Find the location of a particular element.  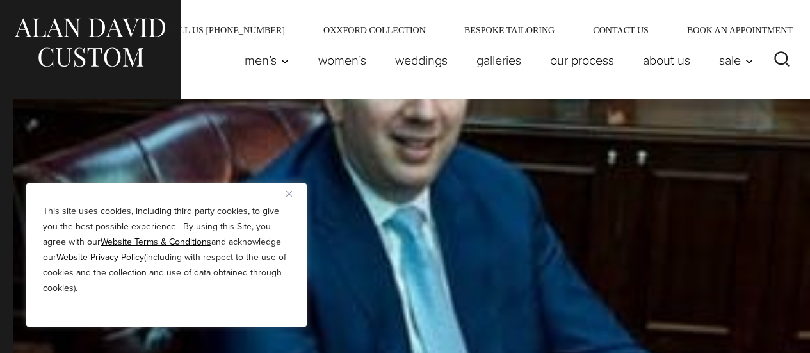

a: Contact Us is located at coordinates (621, 30).